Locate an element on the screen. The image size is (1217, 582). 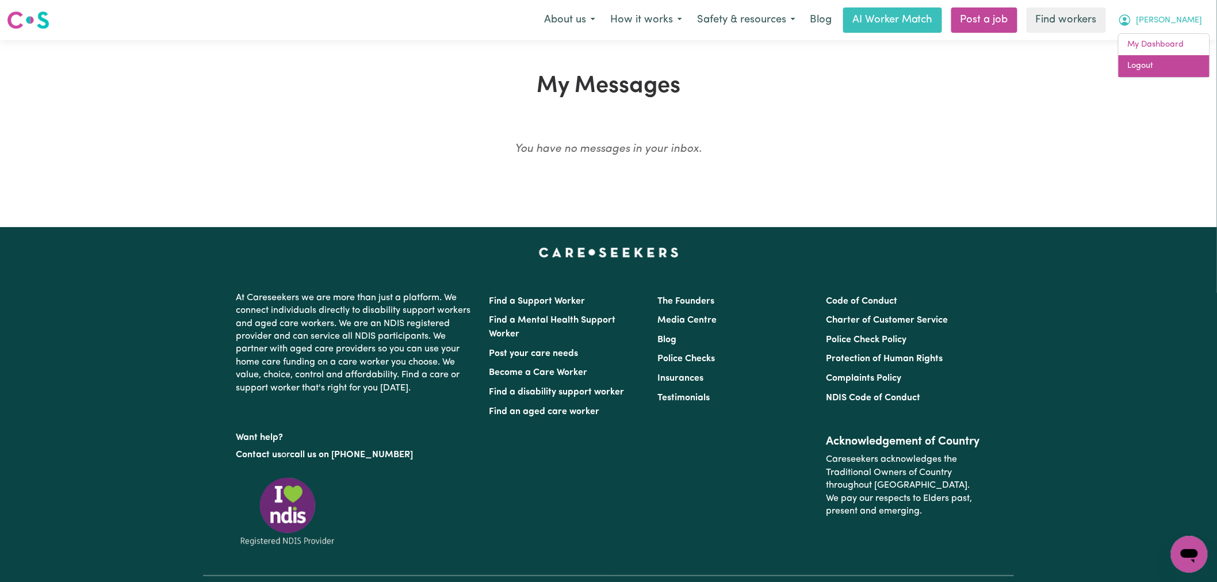
p: or is located at coordinates (355, 455).